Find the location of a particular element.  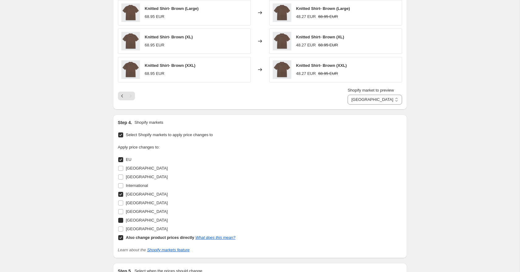

span: Shopify market to preview is located at coordinates (371, 90).